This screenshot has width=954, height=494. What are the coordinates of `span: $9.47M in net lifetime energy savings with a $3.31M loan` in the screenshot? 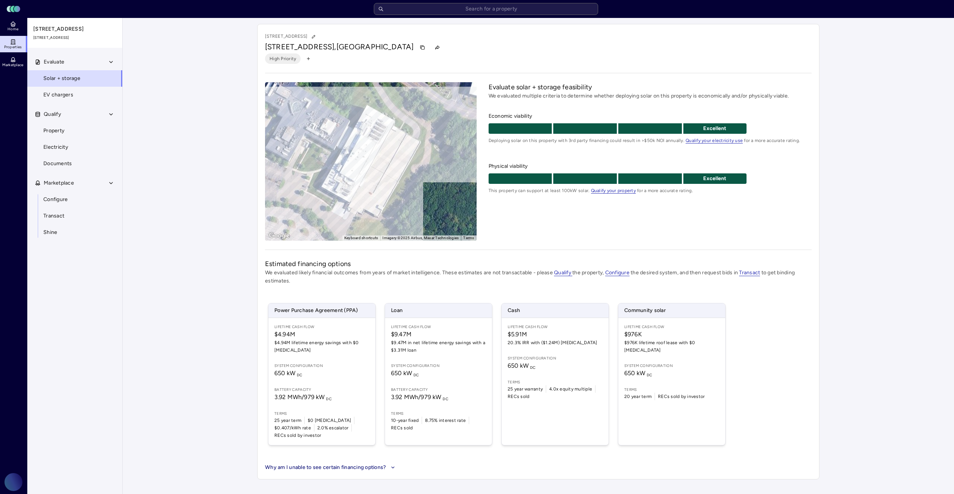 It's located at (439, 347).